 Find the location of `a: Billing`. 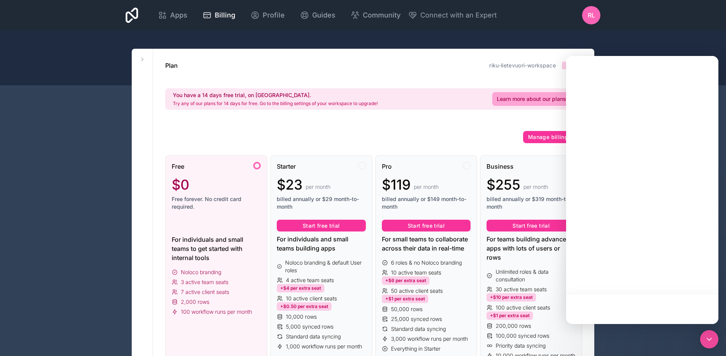

a: Billing is located at coordinates (219, 15).